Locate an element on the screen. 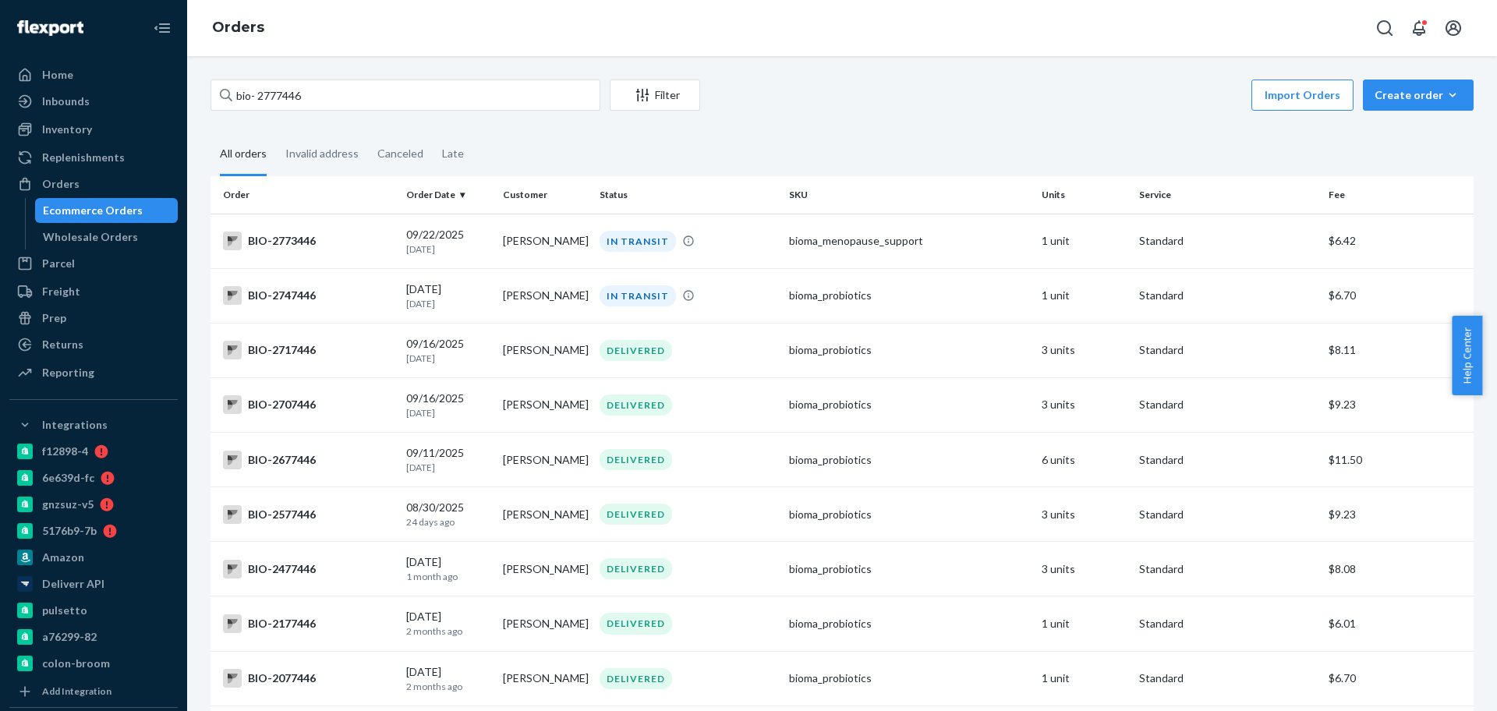 The image size is (1497, 711). div: Inbounds is located at coordinates (65, 101).